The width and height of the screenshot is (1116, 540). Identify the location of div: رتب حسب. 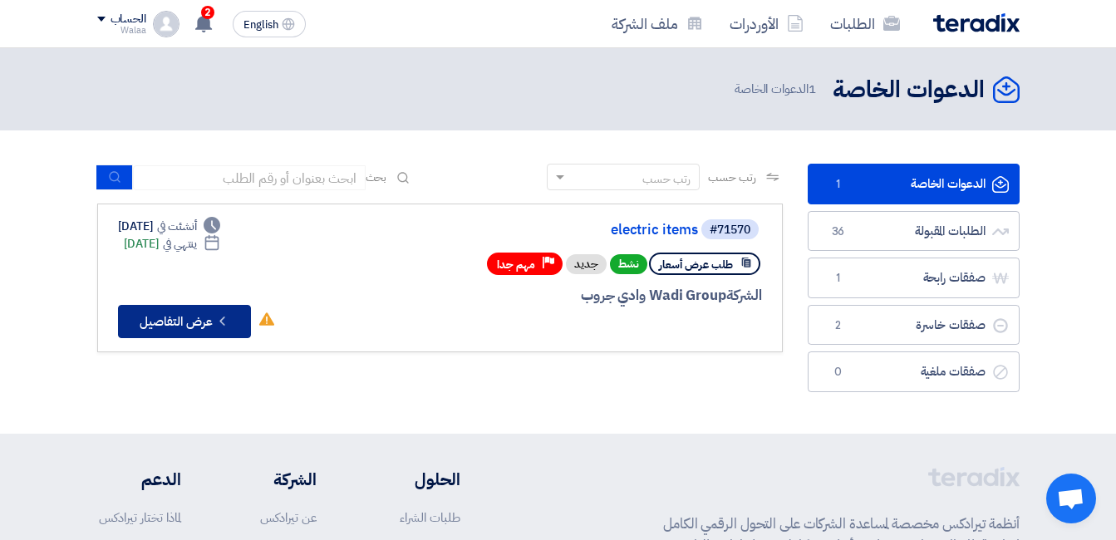
(667, 179).